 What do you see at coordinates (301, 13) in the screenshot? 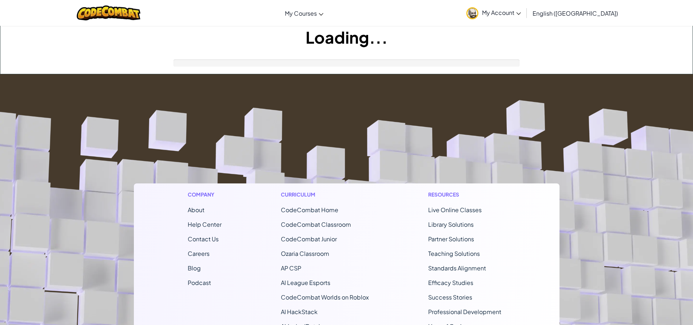
I see `span: My Courses` at bounding box center [301, 13].